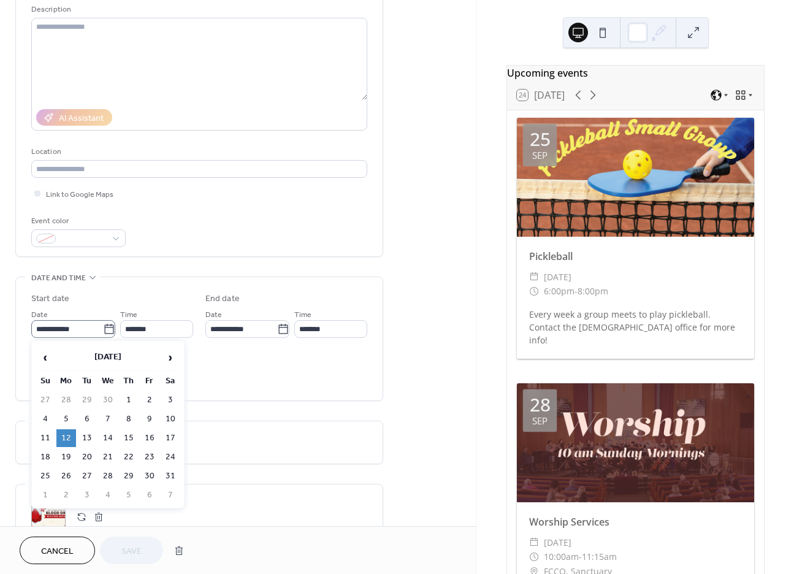 The image size is (794, 574). I want to click on td: 20, so click(87, 457).